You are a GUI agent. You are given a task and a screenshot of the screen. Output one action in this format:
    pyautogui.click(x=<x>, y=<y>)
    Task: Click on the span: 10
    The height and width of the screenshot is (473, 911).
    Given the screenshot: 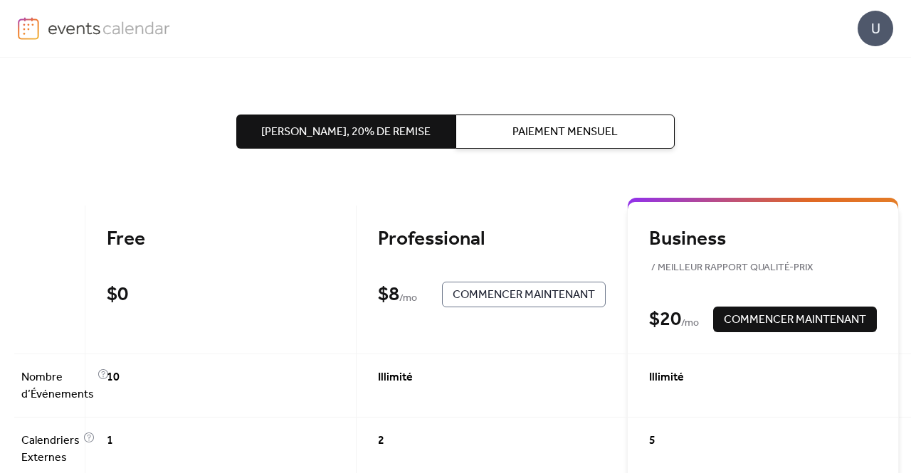 What is the action you would take?
    pyautogui.click(x=113, y=378)
    